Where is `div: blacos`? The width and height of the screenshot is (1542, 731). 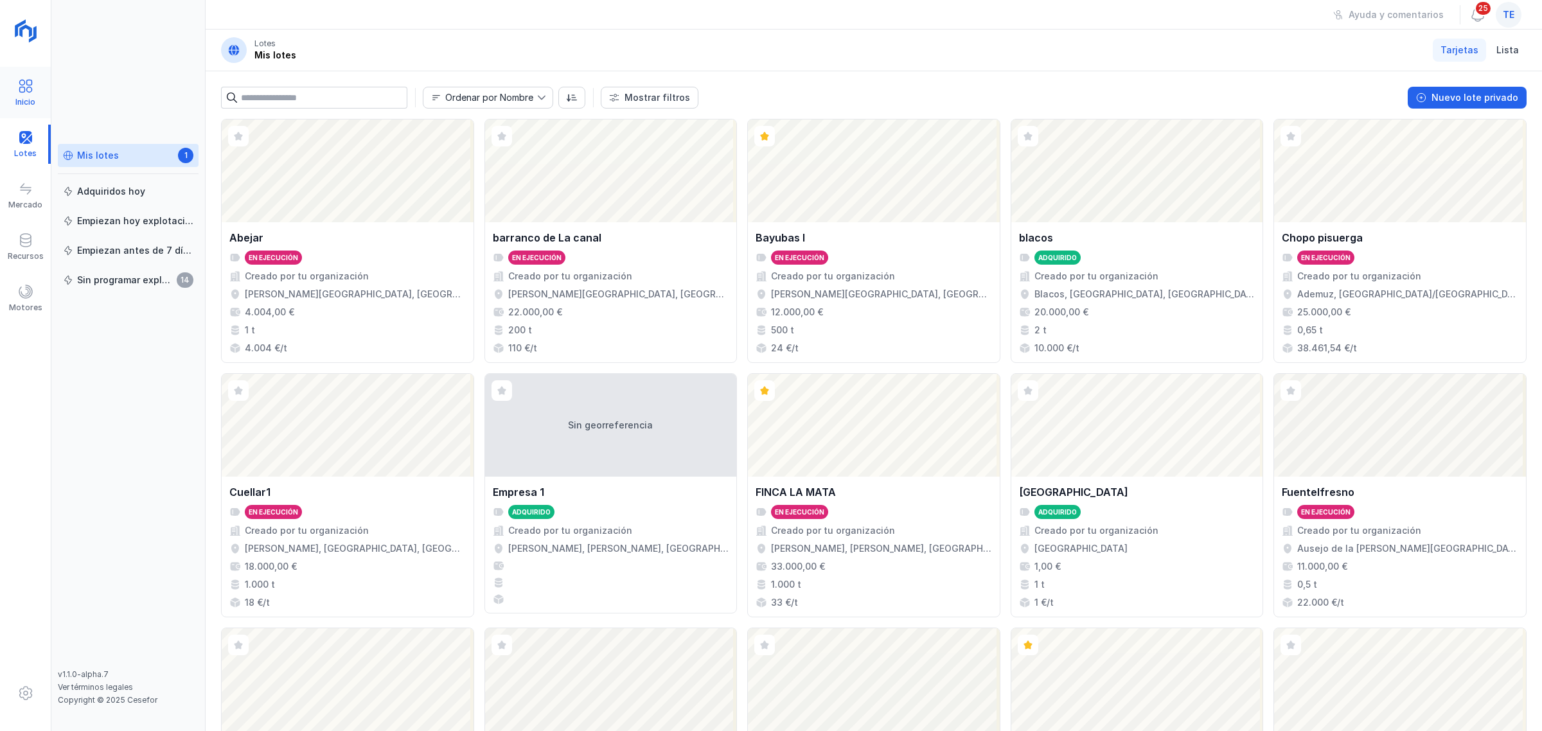 div: blacos is located at coordinates (1036, 238).